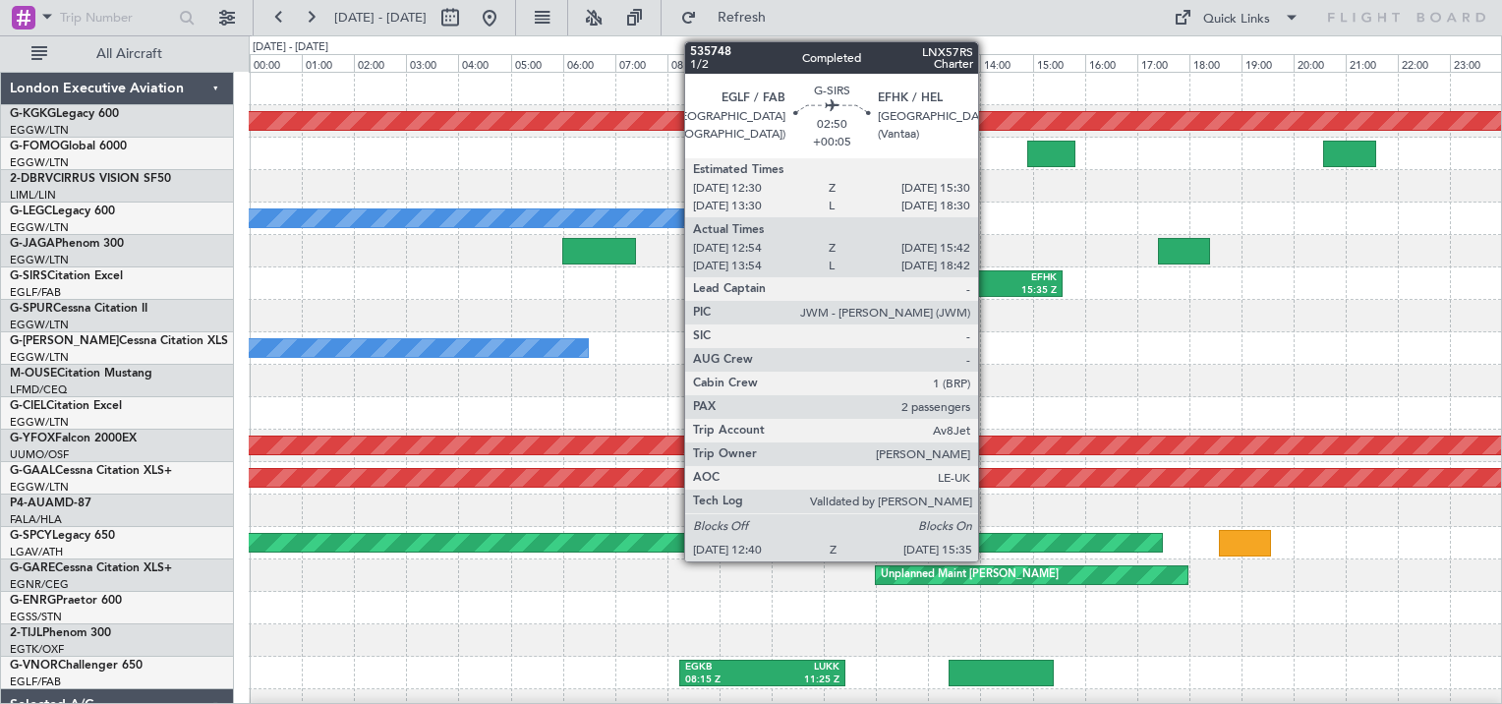 The width and height of the screenshot is (1502, 704). What do you see at coordinates (66, 601) in the screenshot?
I see `a: G-ENRGPraetor 600` at bounding box center [66, 601].